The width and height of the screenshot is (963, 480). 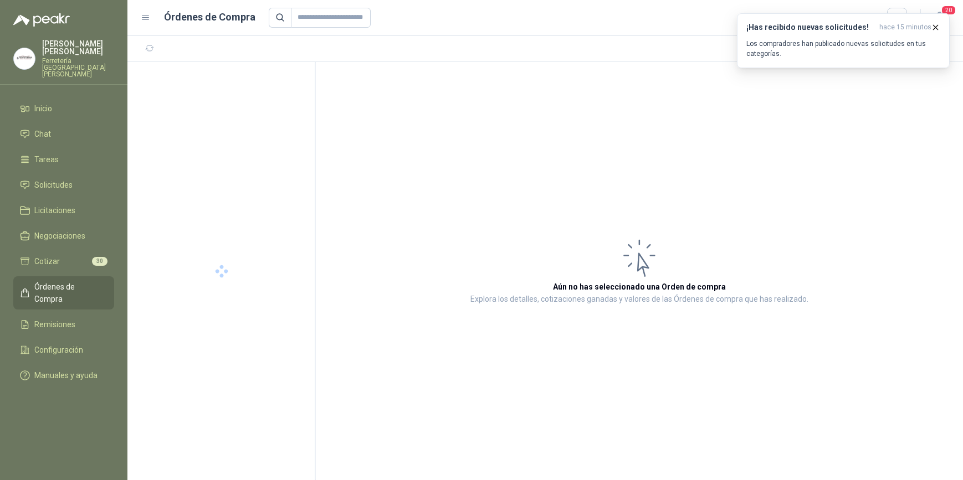 What do you see at coordinates (55, 210) in the screenshot?
I see `span: Licitaciones` at bounding box center [55, 210].